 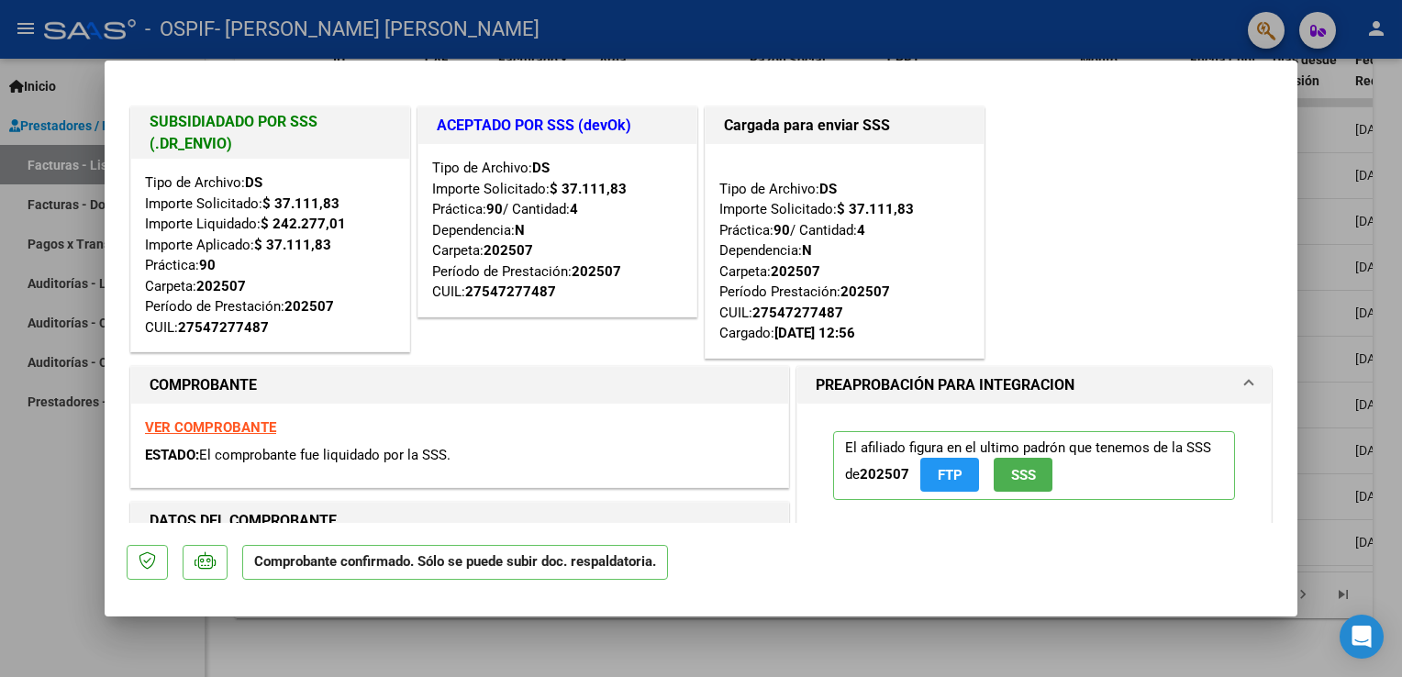 I want to click on div: Tipo de Archivo: Importe Solicitado: Práctica: / Cantidad: Dependencia: Carpeta: Período de Prest..., so click(x=557, y=230).